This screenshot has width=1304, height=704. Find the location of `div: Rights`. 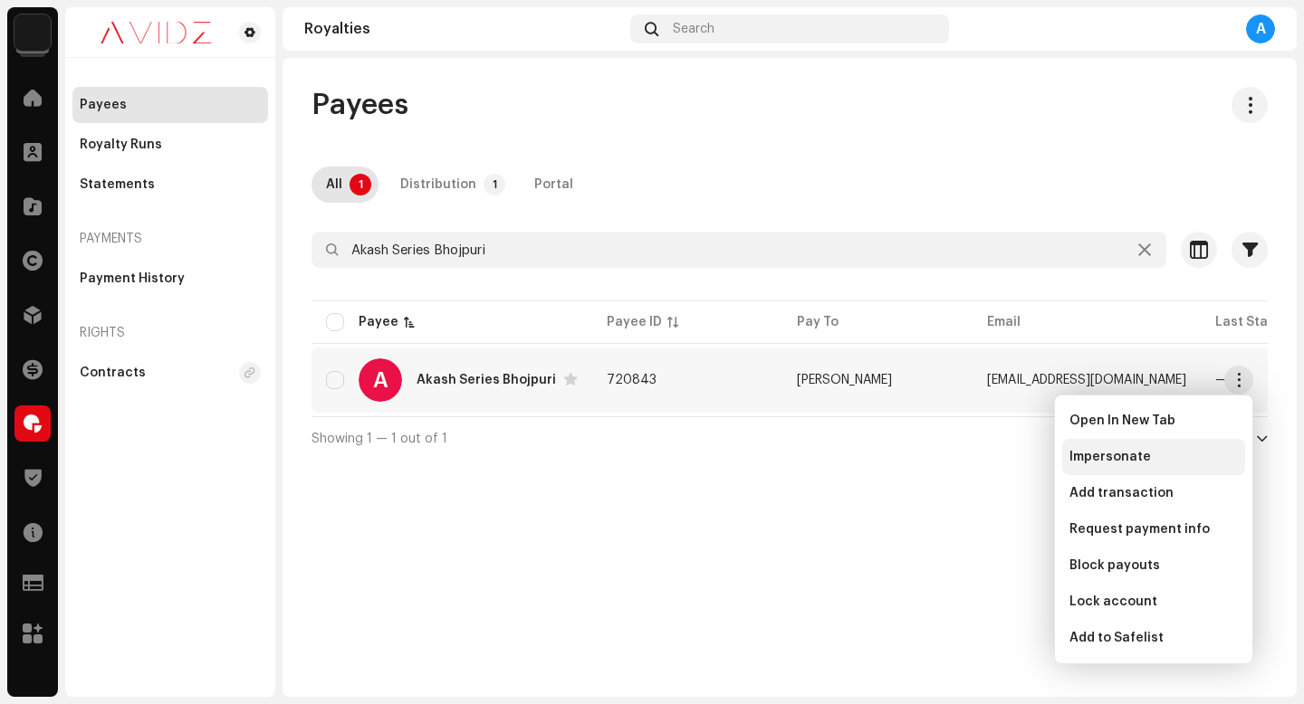

div: Rights is located at coordinates (170, 333).